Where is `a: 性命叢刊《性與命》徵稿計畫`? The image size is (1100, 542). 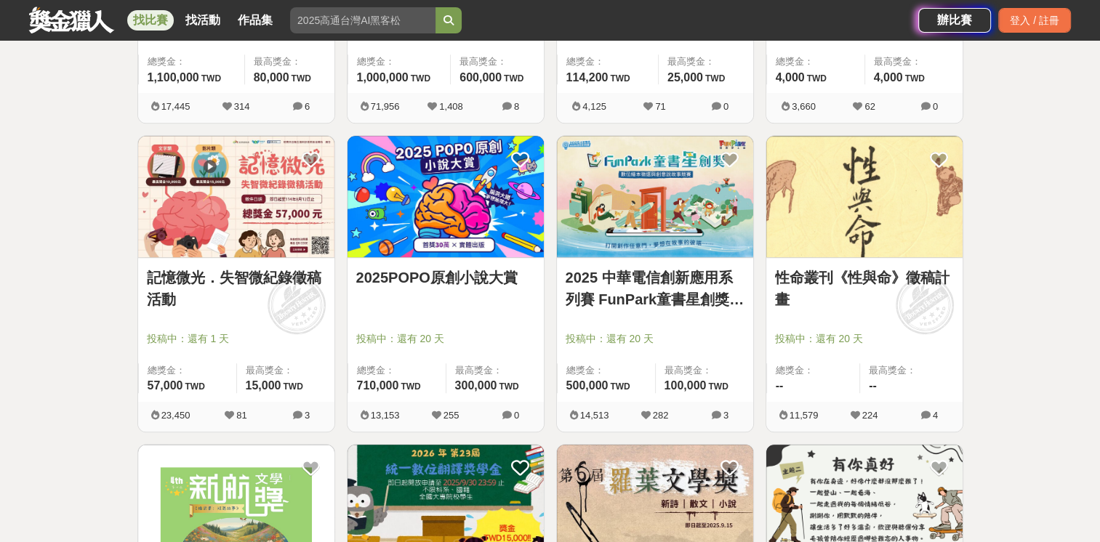
a: 性命叢刊《性與命》徵稿計畫 is located at coordinates (864, 289).